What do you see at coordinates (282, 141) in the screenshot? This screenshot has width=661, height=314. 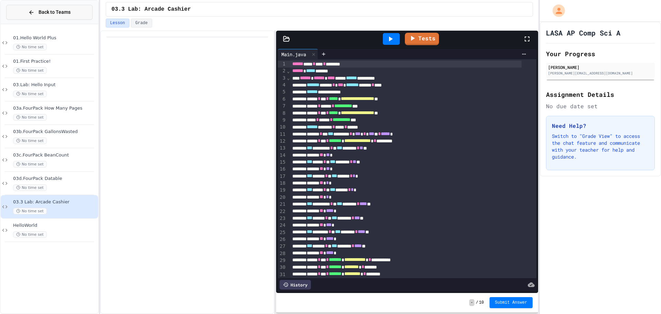 I see `div: 12` at bounding box center [282, 141].